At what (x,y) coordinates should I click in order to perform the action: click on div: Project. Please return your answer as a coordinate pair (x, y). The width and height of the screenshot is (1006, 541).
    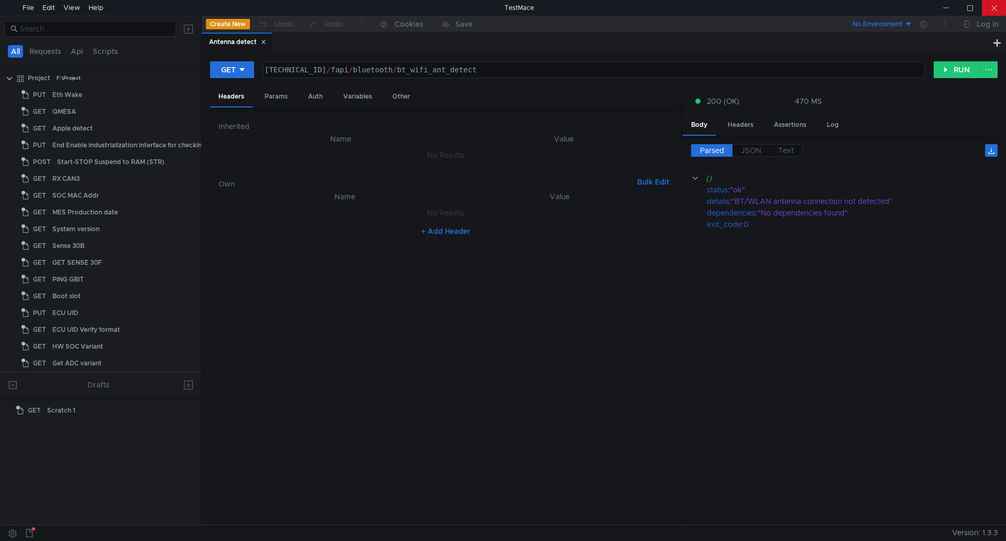
    Looking at the image, I should click on (39, 78).